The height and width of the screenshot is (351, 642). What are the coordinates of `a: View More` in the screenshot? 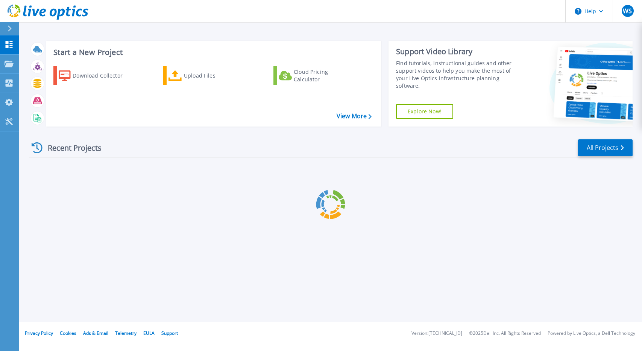 It's located at (354, 116).